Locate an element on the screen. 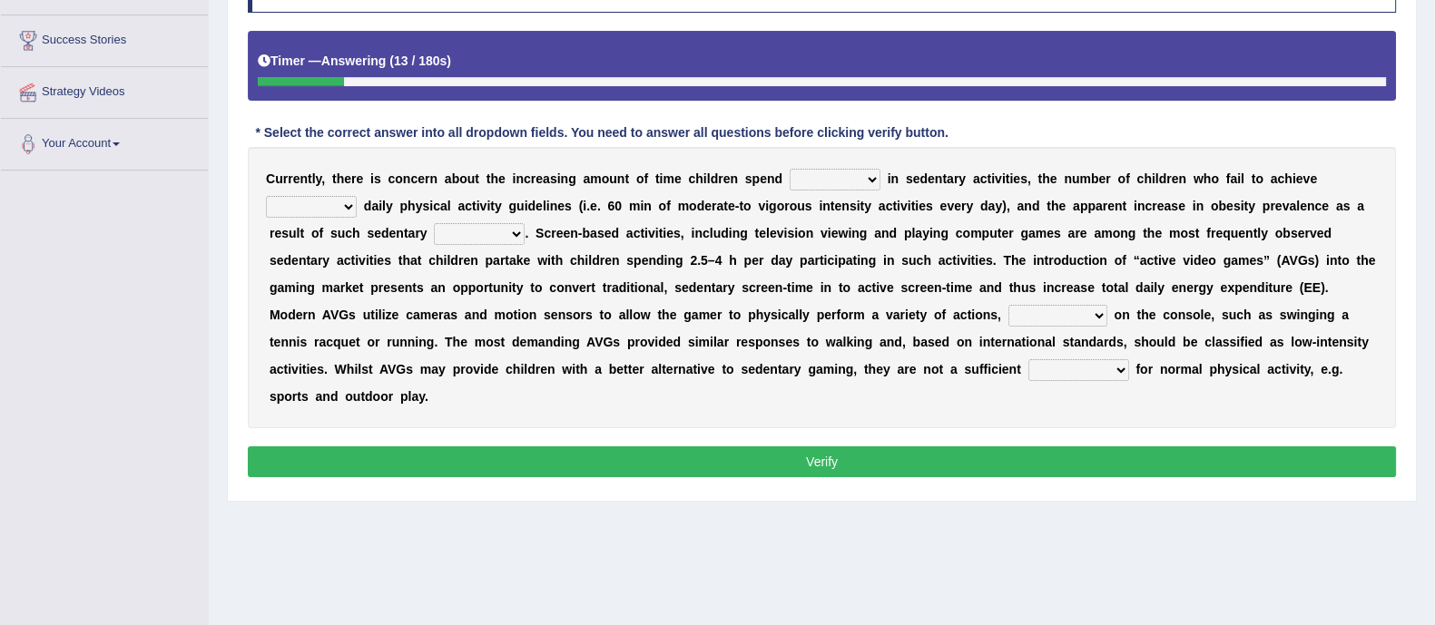 This screenshot has height=625, width=1435. b: m is located at coordinates (635, 206).